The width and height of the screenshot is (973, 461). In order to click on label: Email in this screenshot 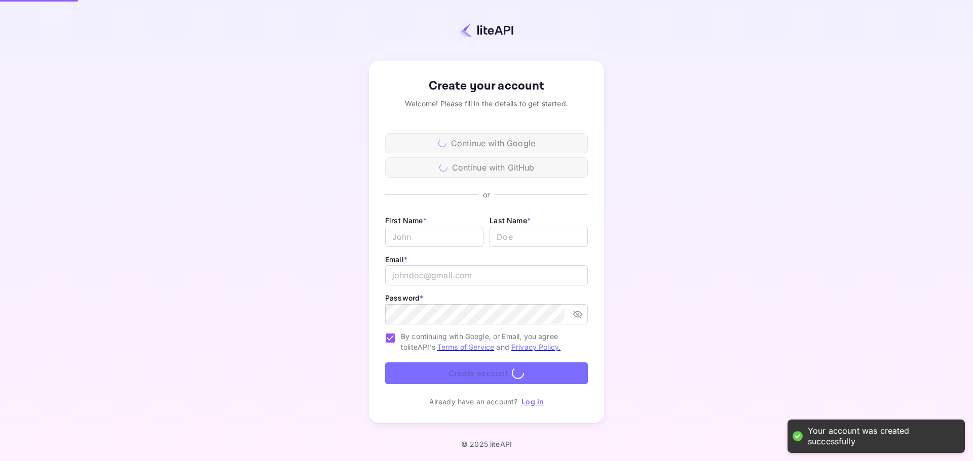, I will do `click(396, 259)`.